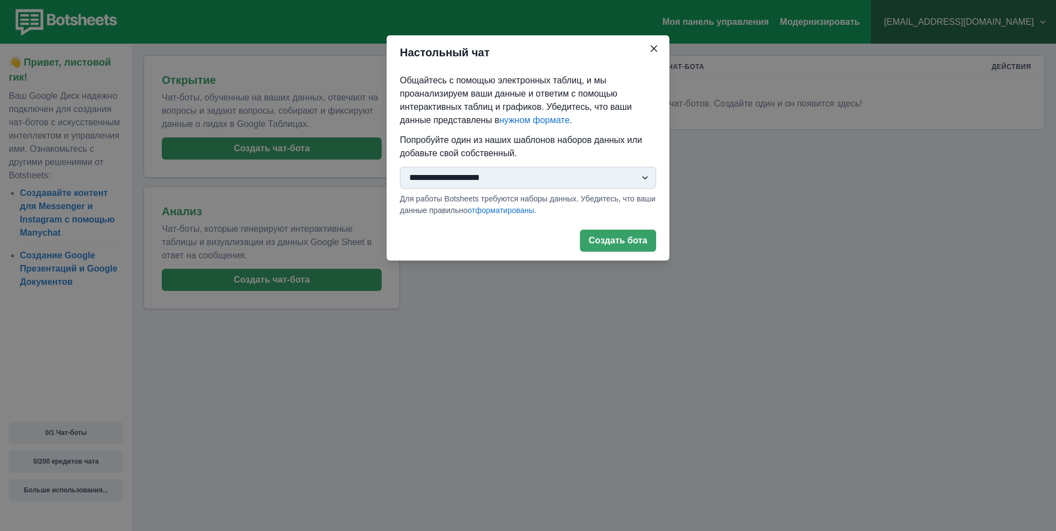 The width and height of the screenshot is (1056, 531). Describe the element at coordinates (528, 101) in the screenshot. I see `p: Общайтесь с помощью электронных таблиц, и мы проанализируем ваши данные и ответим с помощью интер...` at that location.